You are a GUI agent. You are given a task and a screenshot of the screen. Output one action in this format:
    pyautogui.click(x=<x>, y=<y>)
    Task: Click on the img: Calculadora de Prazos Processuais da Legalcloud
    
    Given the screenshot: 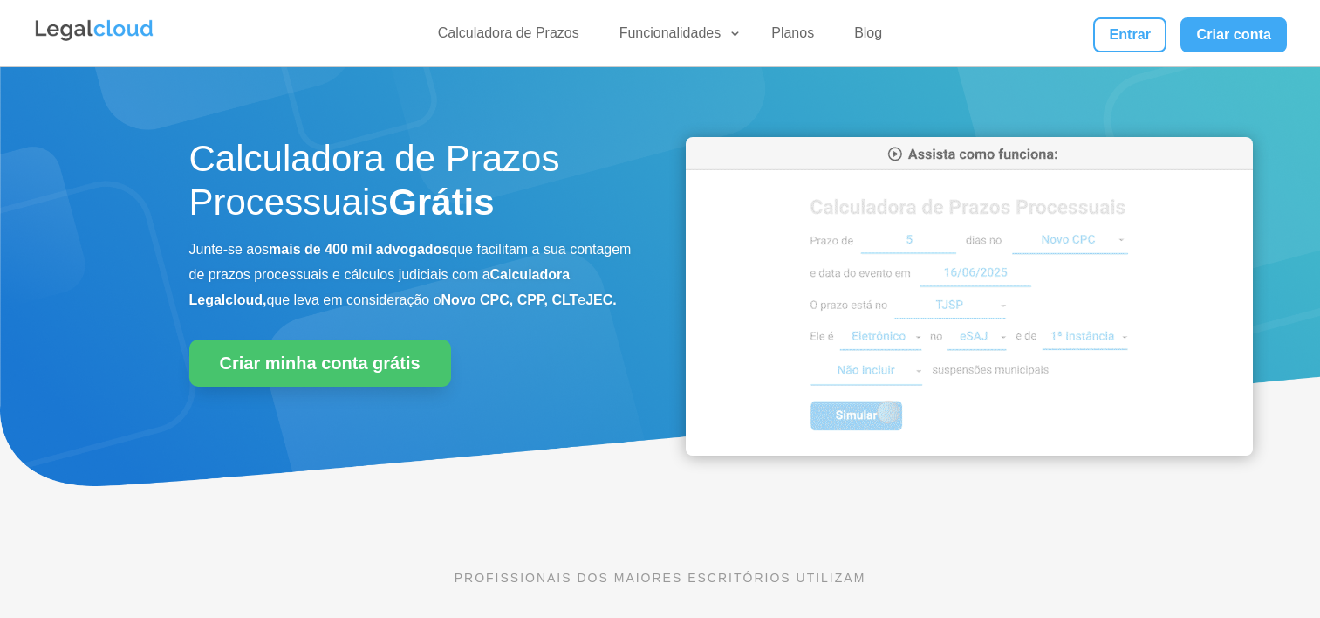 What is the action you would take?
    pyautogui.click(x=969, y=296)
    